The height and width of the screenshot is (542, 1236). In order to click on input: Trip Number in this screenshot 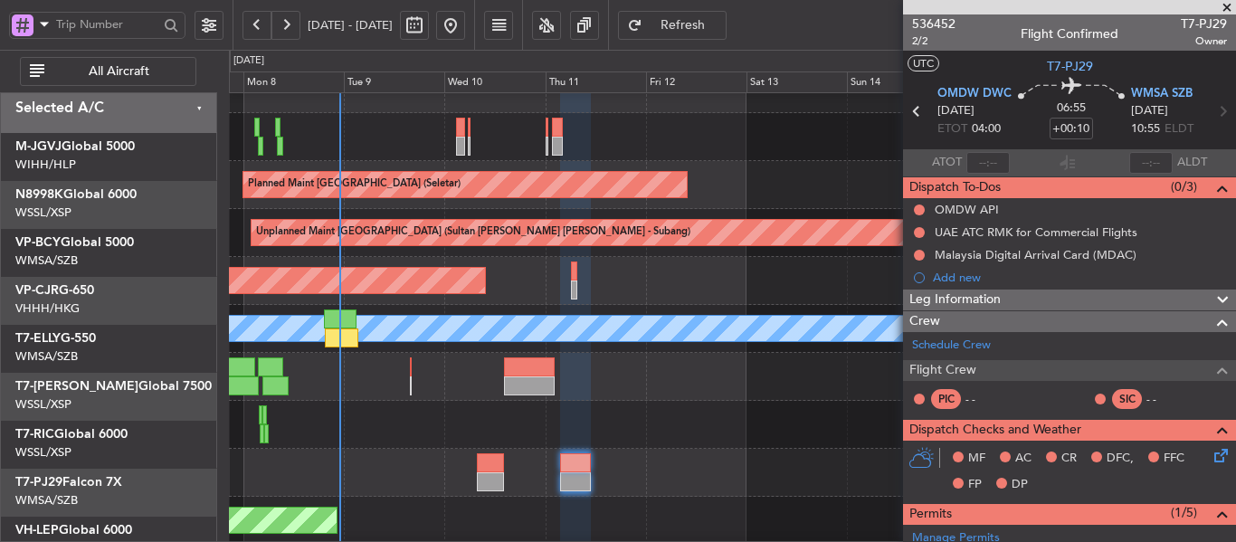, I will do `click(107, 24)`.